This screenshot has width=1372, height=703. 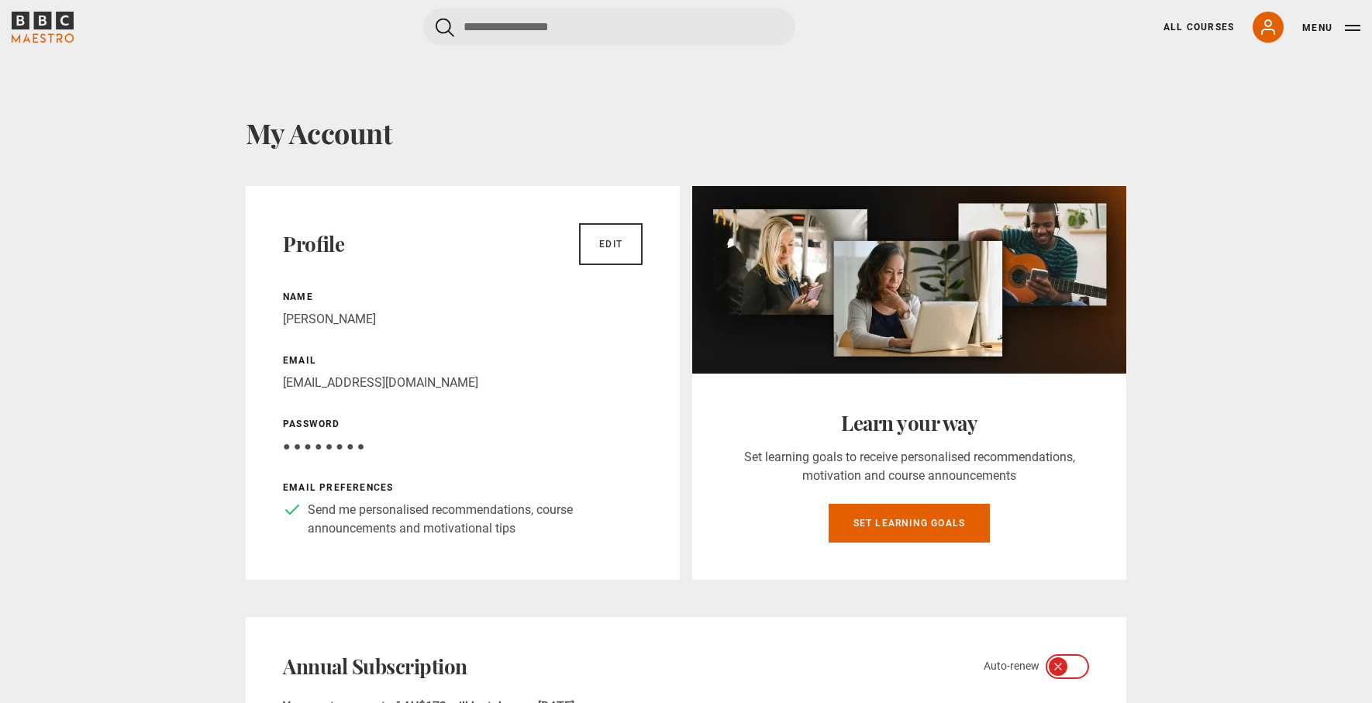 I want to click on button: Submit the search query, so click(x=445, y=27).